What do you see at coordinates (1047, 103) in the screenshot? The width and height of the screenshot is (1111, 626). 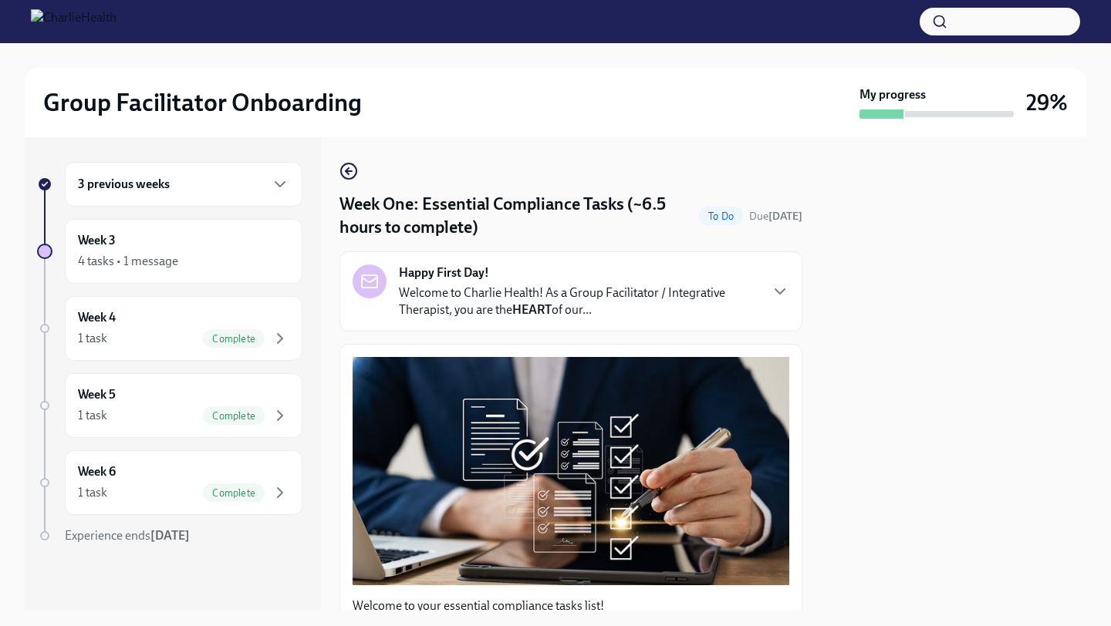 I see `h3: 29%` at bounding box center [1047, 103].